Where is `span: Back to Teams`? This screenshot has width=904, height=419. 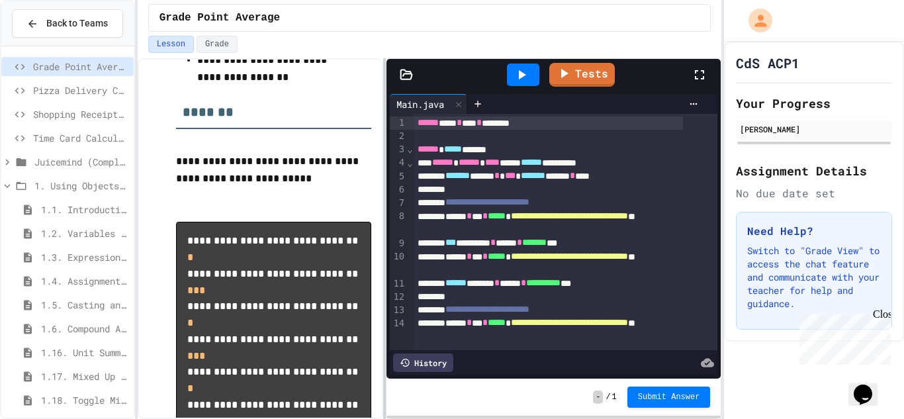
span: Back to Teams is located at coordinates (77, 23).